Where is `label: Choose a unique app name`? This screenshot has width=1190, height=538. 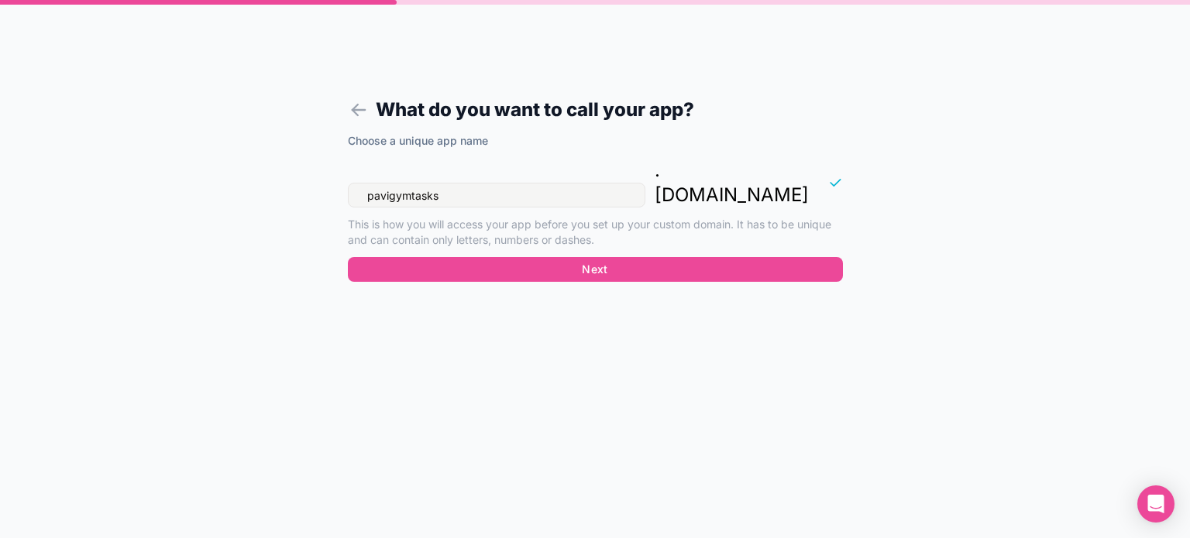
label: Choose a unique app name is located at coordinates (418, 141).